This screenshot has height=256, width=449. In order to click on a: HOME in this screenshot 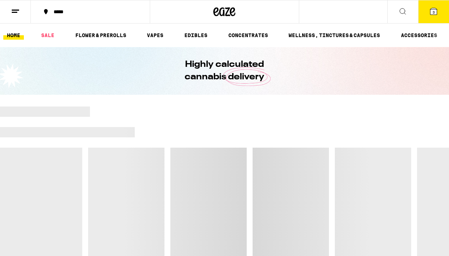, I will do `click(14, 35)`.